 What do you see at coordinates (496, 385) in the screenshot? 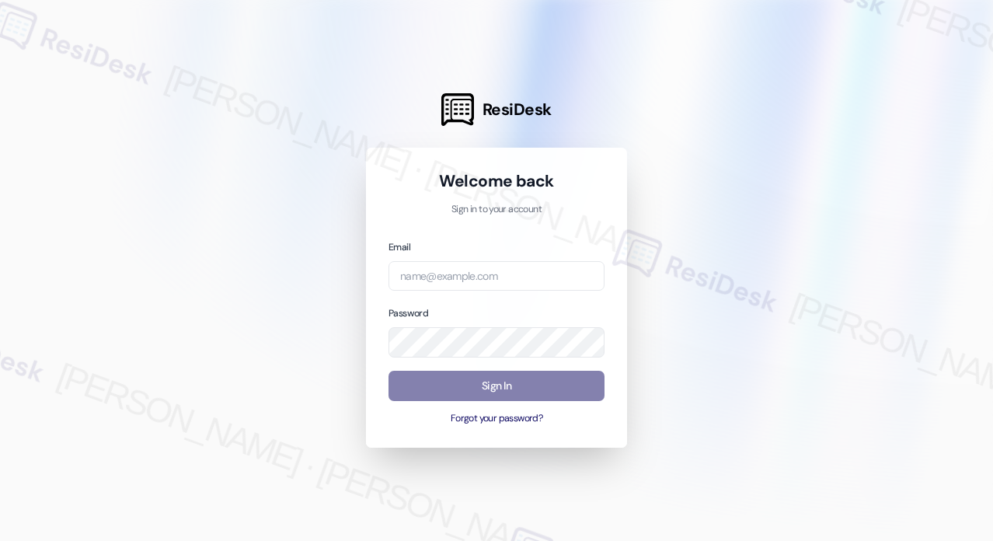
I see `button: Sign In` at bounding box center [496, 385].